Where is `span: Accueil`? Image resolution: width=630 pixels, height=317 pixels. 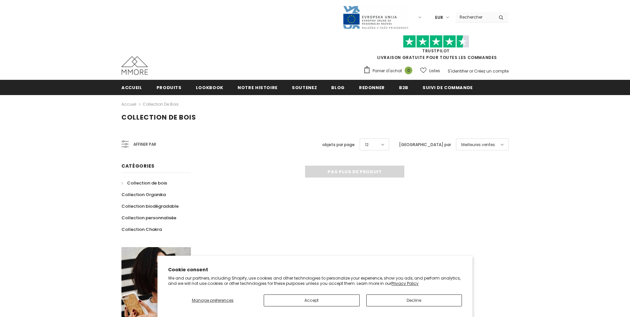
span: Accueil is located at coordinates (132, 87).